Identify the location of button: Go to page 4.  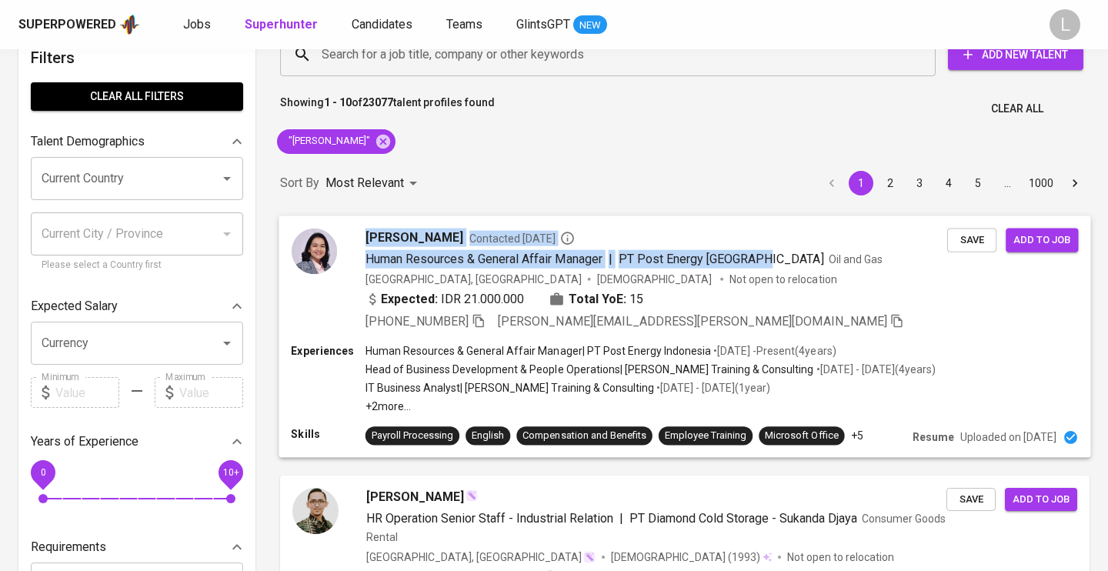
(949, 183).